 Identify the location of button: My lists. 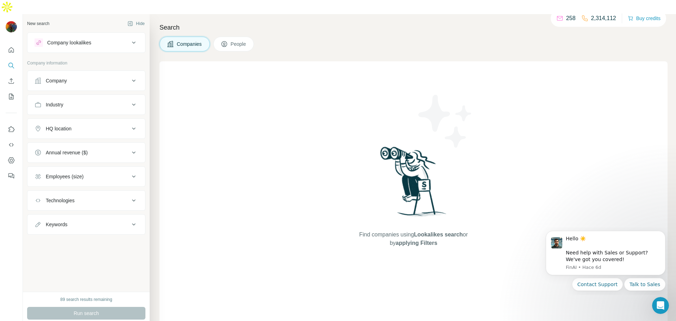
(11, 96).